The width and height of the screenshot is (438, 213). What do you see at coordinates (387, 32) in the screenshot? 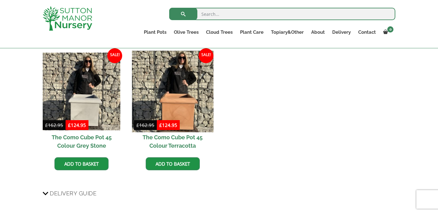
I see `a: 0` at bounding box center [387, 32].